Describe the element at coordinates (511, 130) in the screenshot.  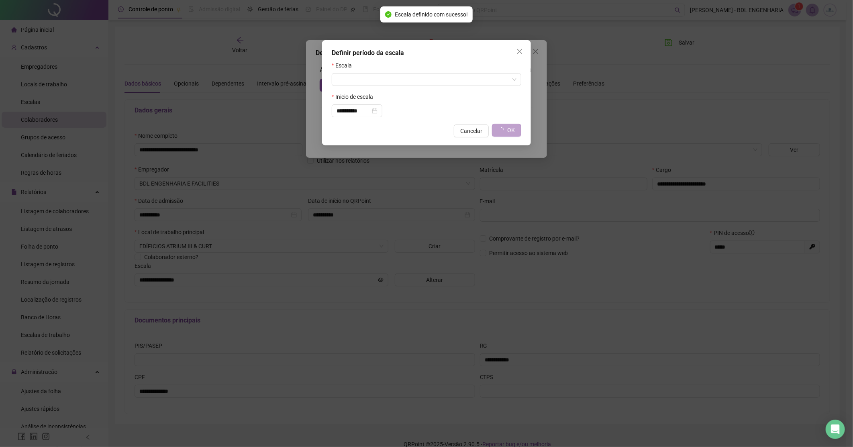
I see `span: OK` at that location.